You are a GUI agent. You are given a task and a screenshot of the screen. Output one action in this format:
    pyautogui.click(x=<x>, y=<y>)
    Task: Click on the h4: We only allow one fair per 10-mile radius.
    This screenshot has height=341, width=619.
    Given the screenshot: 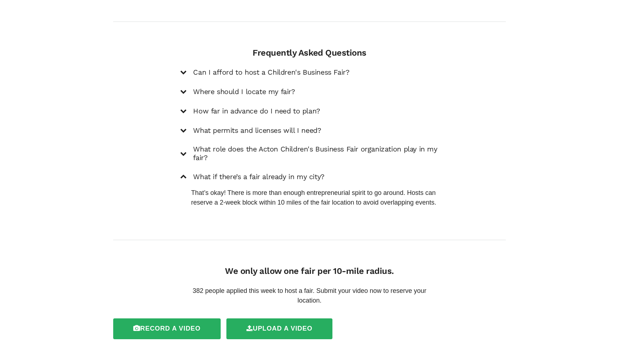 What is the action you would take?
    pyautogui.click(x=309, y=271)
    